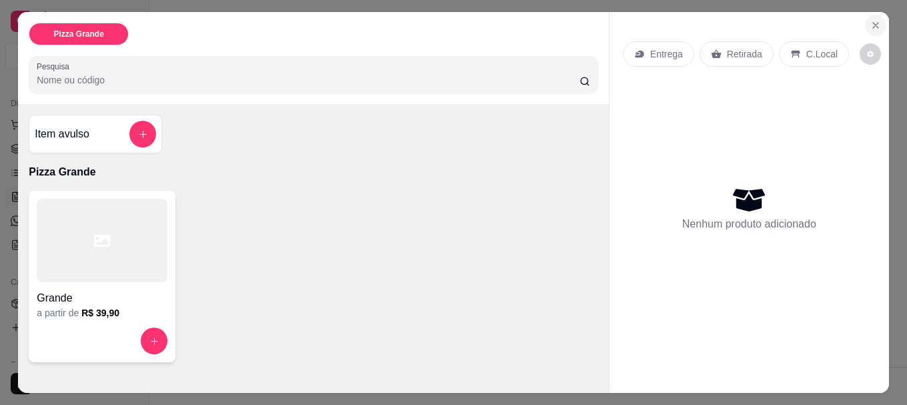  Describe the element at coordinates (55, 66) in the screenshot. I see `label: Pesquisa` at that location.